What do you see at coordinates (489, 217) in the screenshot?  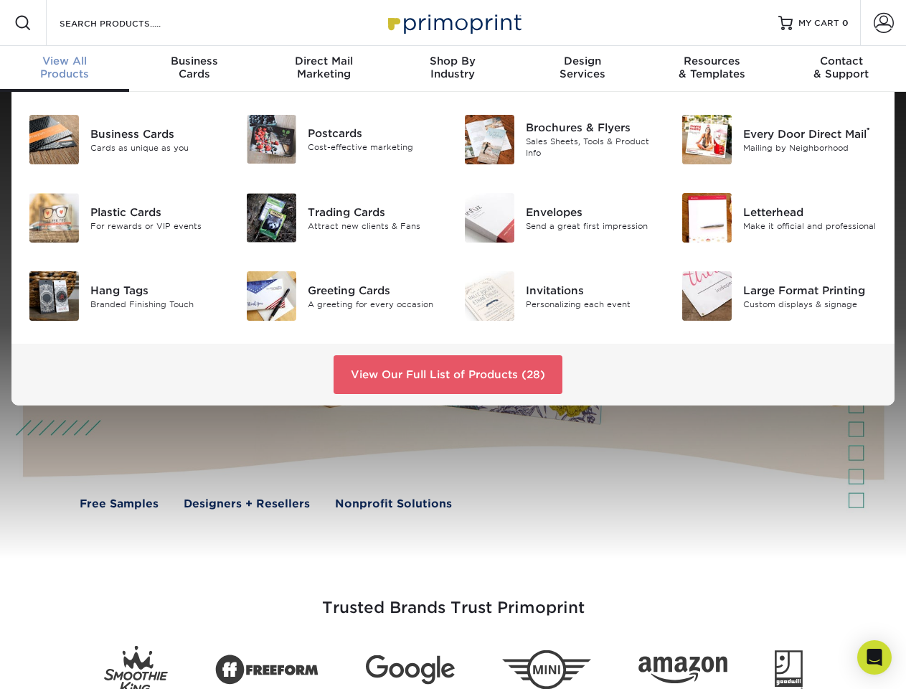 I see `img: Envelopes` at bounding box center [489, 217].